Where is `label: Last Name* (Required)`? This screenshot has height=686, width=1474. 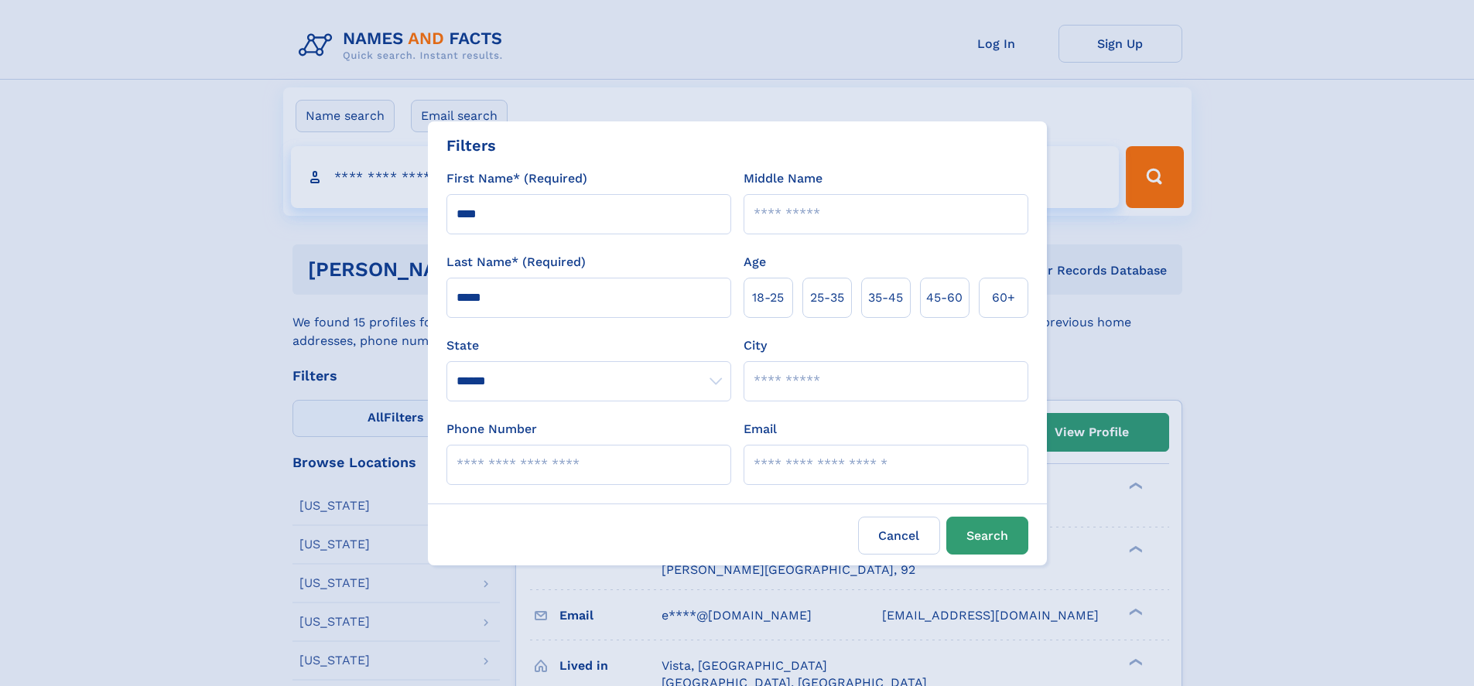
label: Last Name* (Required) is located at coordinates (516, 262).